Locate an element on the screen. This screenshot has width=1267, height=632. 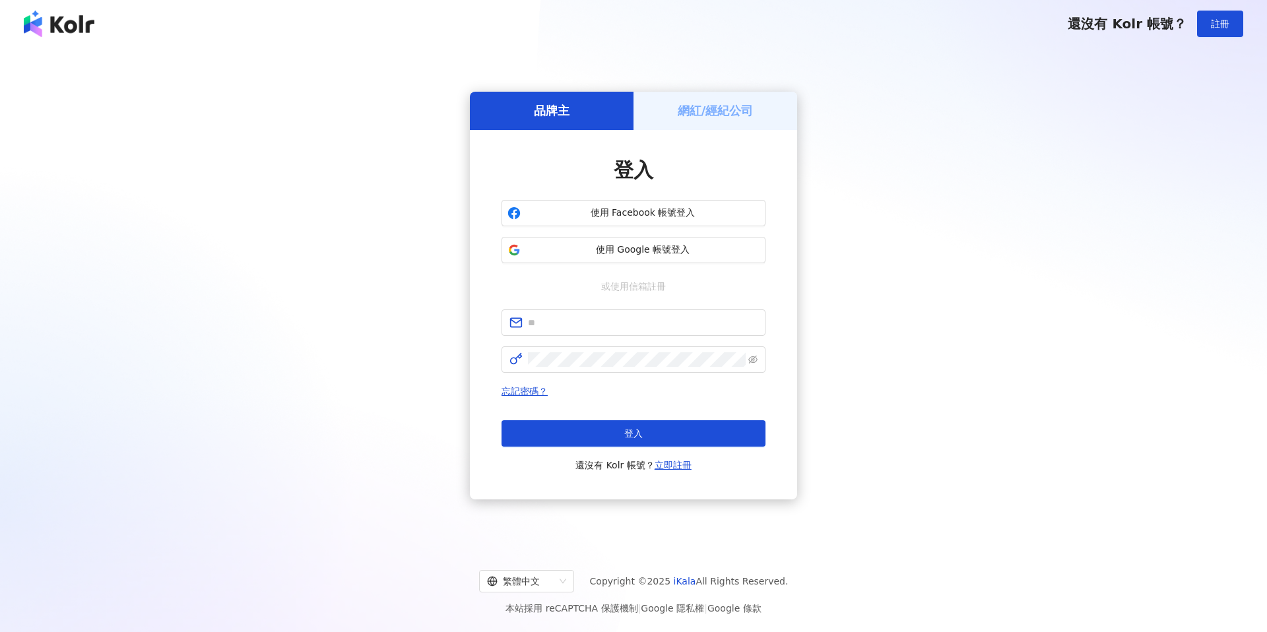
span: 註冊 is located at coordinates (1220, 24).